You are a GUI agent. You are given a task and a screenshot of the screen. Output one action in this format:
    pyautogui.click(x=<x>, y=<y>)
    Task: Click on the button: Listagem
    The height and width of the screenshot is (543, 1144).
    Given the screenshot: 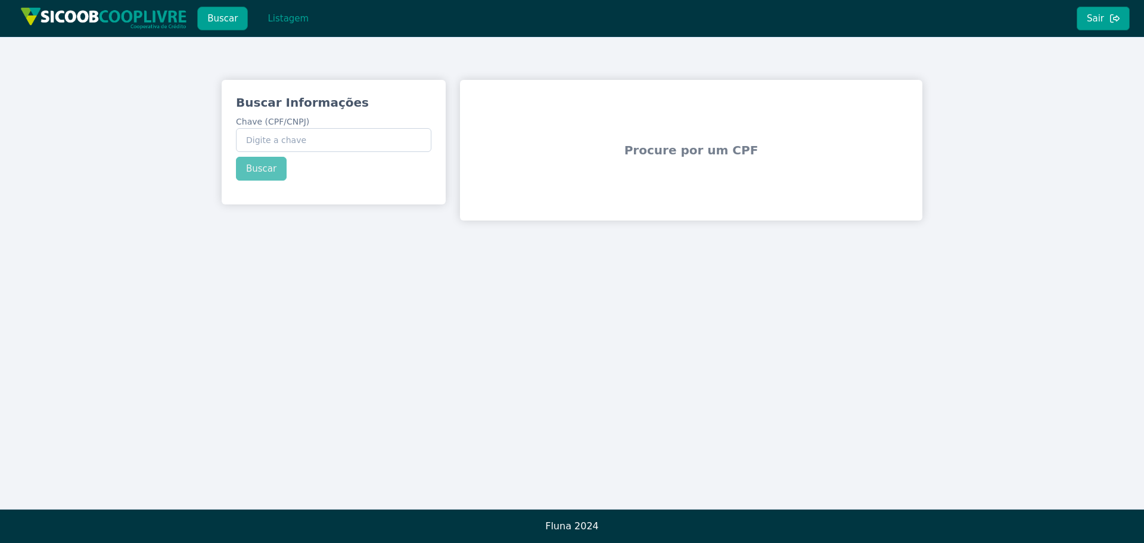 What is the action you would take?
    pyautogui.click(x=288, y=18)
    